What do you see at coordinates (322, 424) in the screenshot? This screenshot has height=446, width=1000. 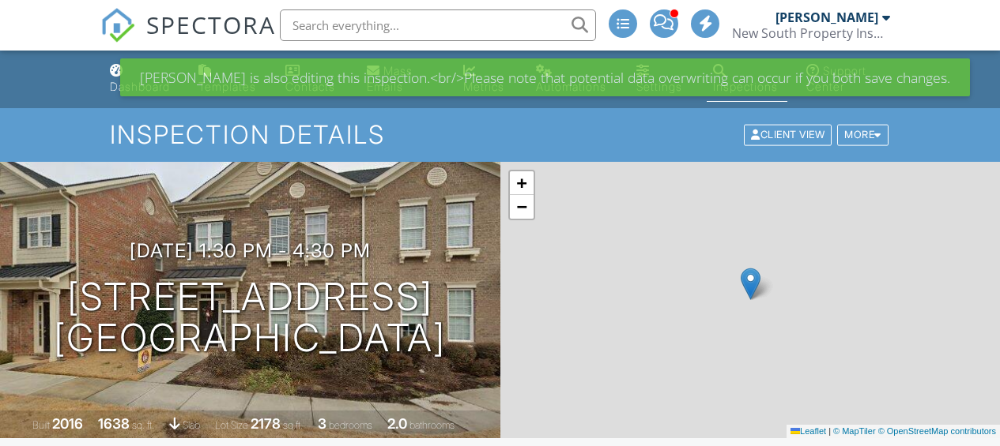 I see `div: 3` at bounding box center [322, 424].